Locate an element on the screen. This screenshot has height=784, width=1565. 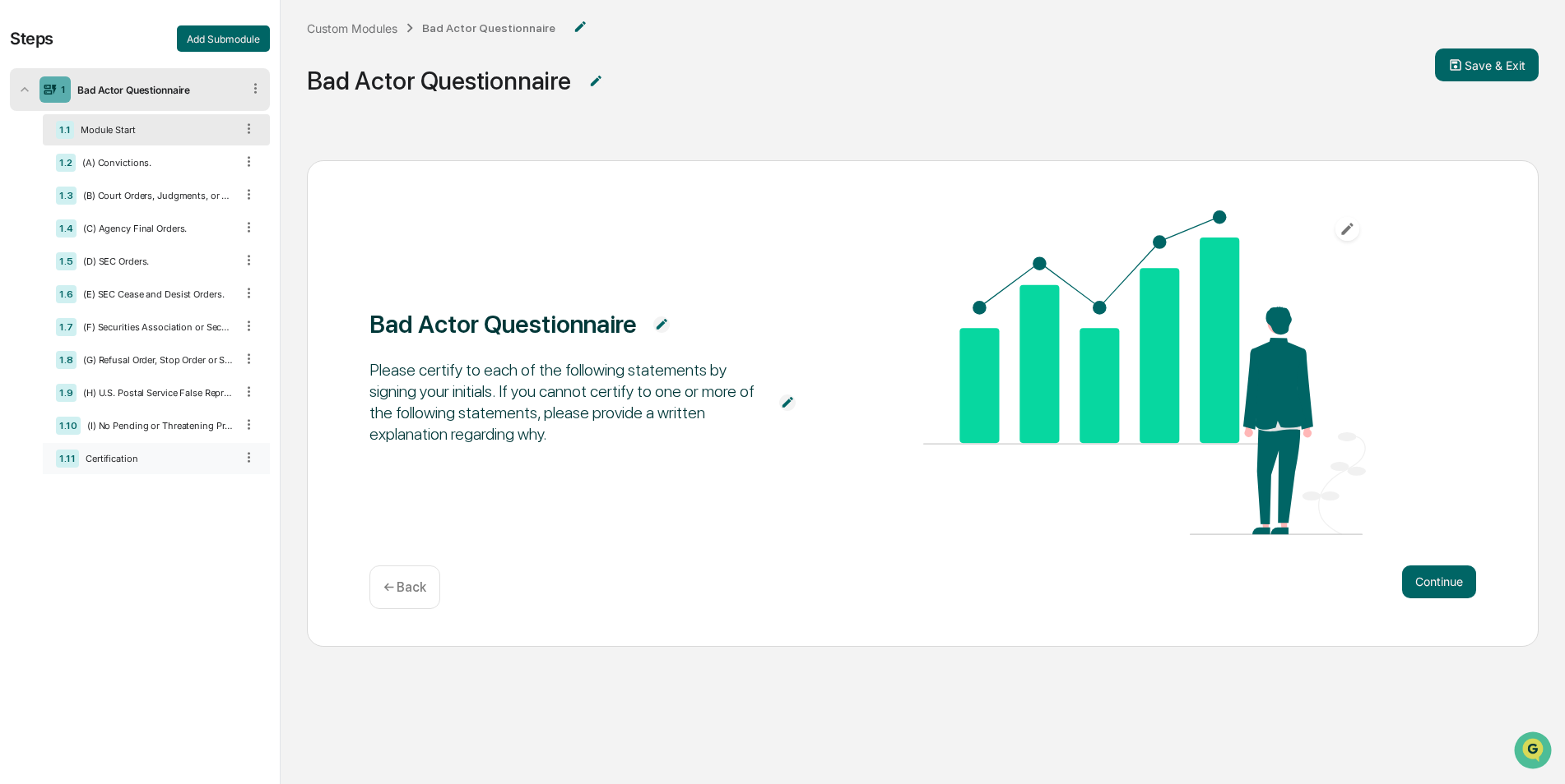
div: Steps is located at coordinates (31, 39).